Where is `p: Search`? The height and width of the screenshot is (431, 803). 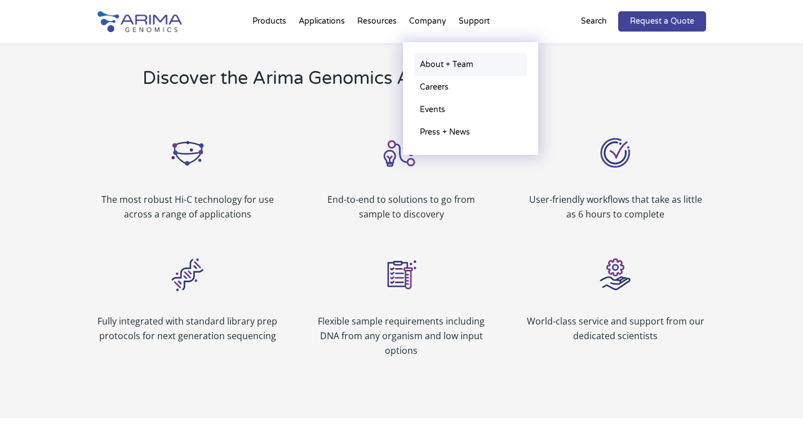
p: Search is located at coordinates (594, 21).